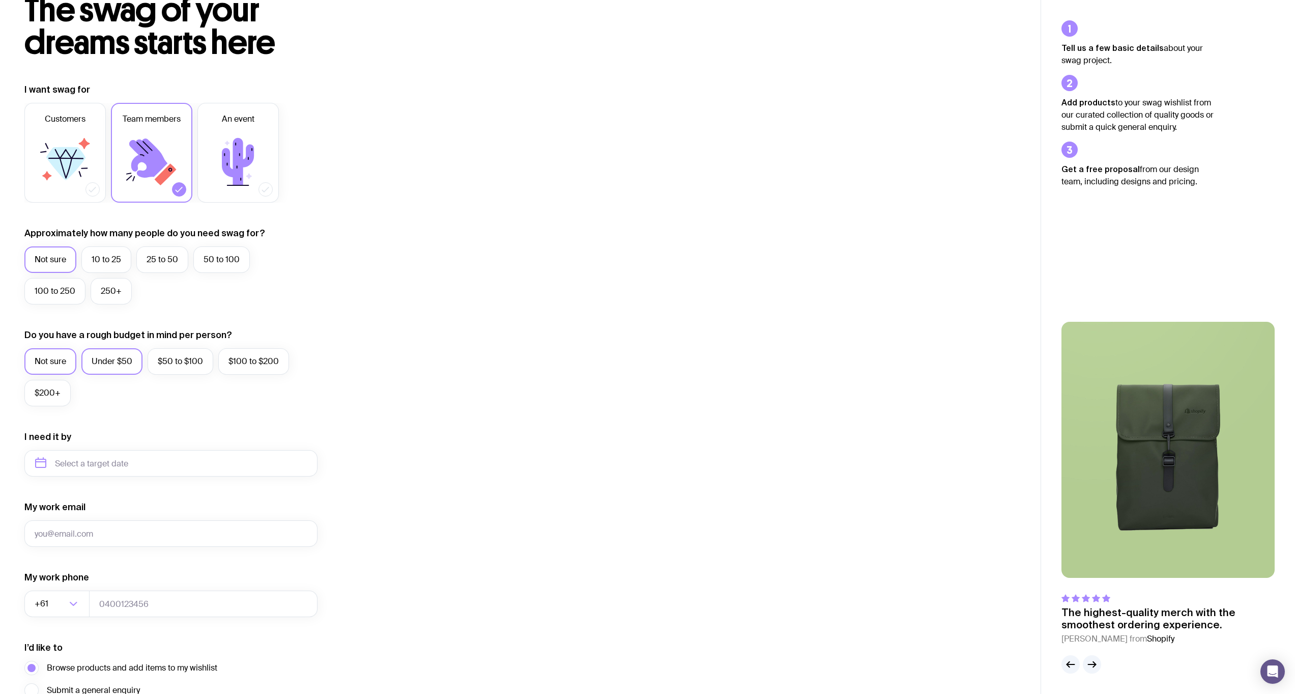 The image size is (1295, 694). What do you see at coordinates (65, 119) in the screenshot?
I see `span: Customers` at bounding box center [65, 119].